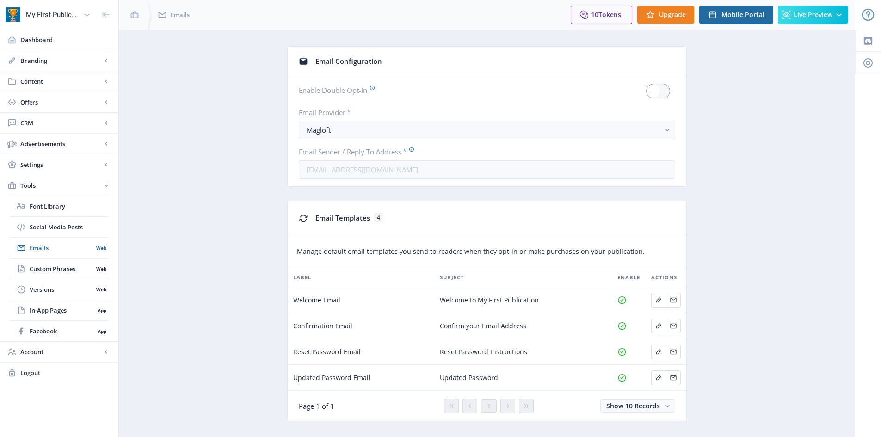 The height and width of the screenshot is (437, 881). Describe the element at coordinates (61, 144) in the screenshot. I see `span: Advertisements` at that location.